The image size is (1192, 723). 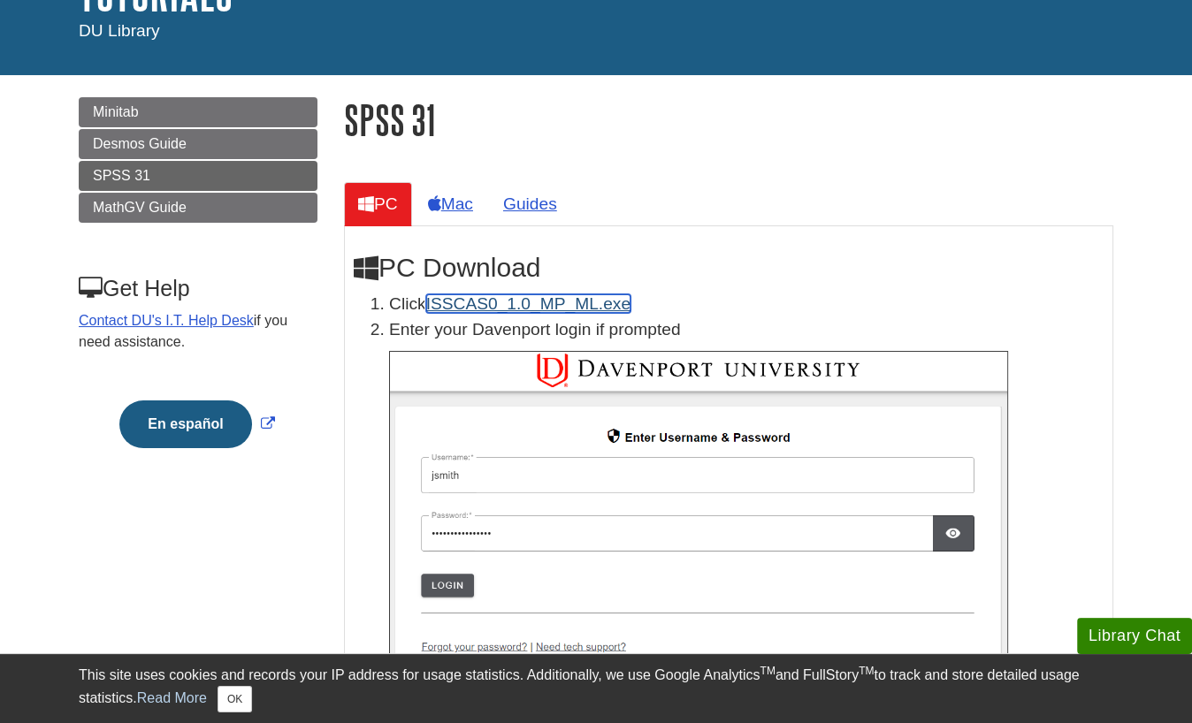 What do you see at coordinates (166, 320) in the screenshot?
I see `a: Contact DU's I.T. Help Desk` at bounding box center [166, 320].